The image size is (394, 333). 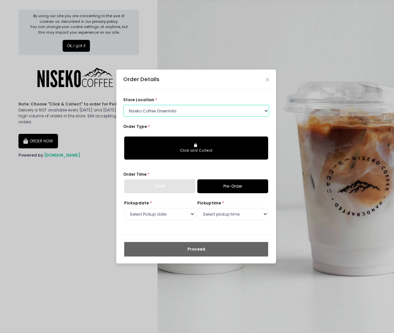 What do you see at coordinates (135, 126) in the screenshot?
I see `span: Order Type` at bounding box center [135, 126].